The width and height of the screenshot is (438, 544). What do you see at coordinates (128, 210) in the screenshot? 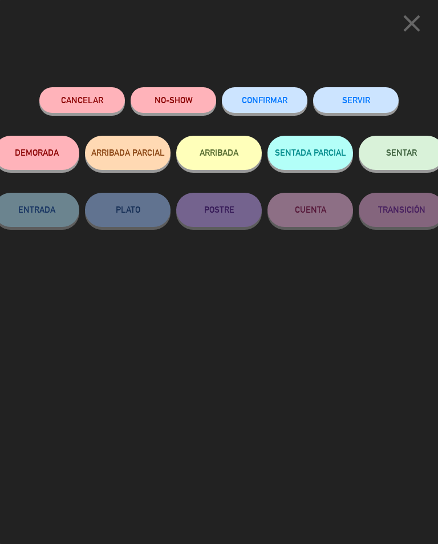
I see `button: PLATO` at bounding box center [128, 210].